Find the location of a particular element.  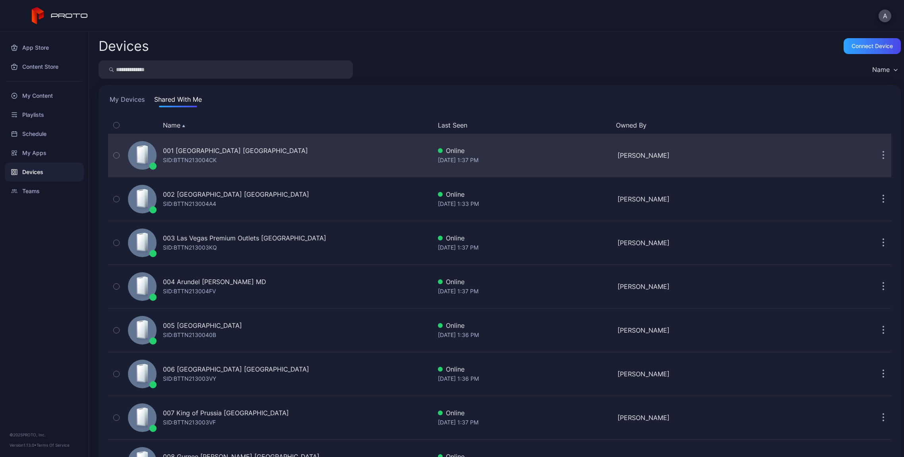

button: Connect device is located at coordinates (872, 46).